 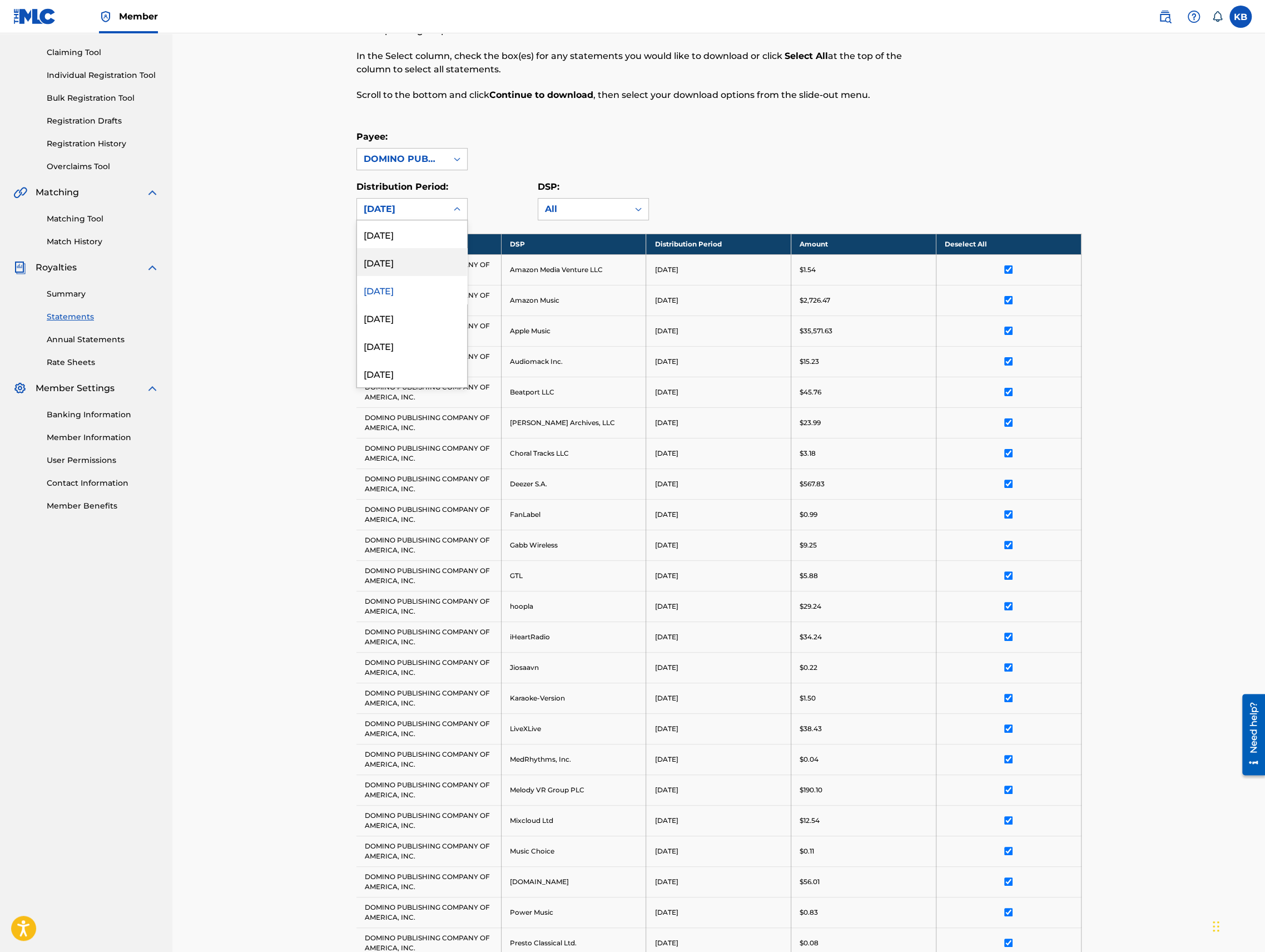 I want to click on p: $567.83, so click(x=812, y=484).